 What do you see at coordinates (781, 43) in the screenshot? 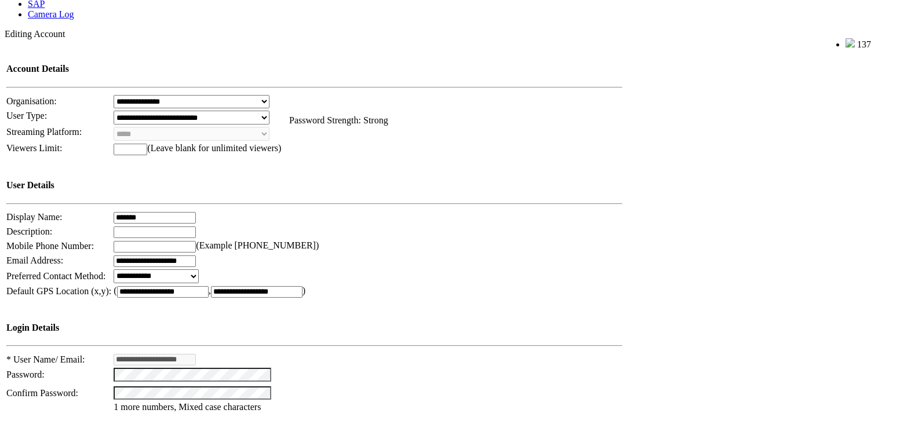
I see `span: Welcome, - (Administrator)` at bounding box center [781, 43].